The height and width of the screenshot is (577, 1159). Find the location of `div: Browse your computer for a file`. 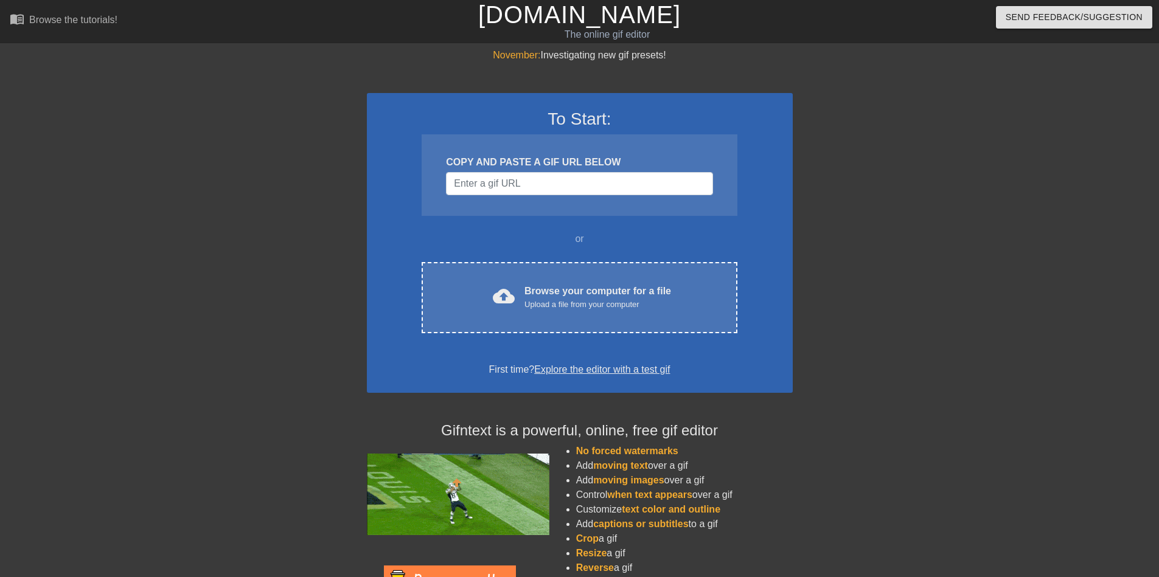

div: Browse your computer for a file is located at coordinates (597, 298).